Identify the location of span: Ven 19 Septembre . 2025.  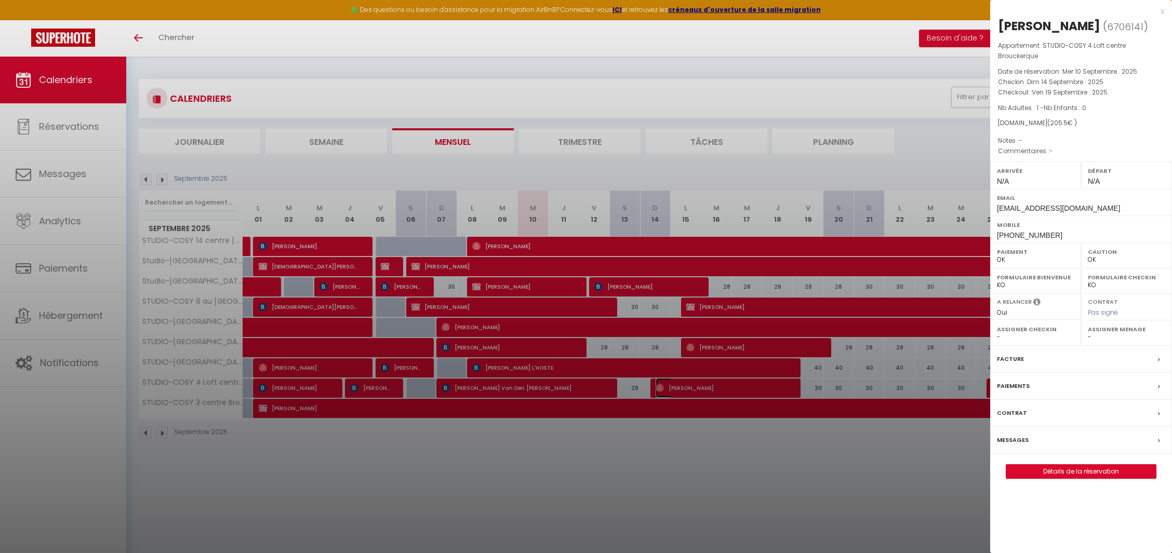
(1069, 92).